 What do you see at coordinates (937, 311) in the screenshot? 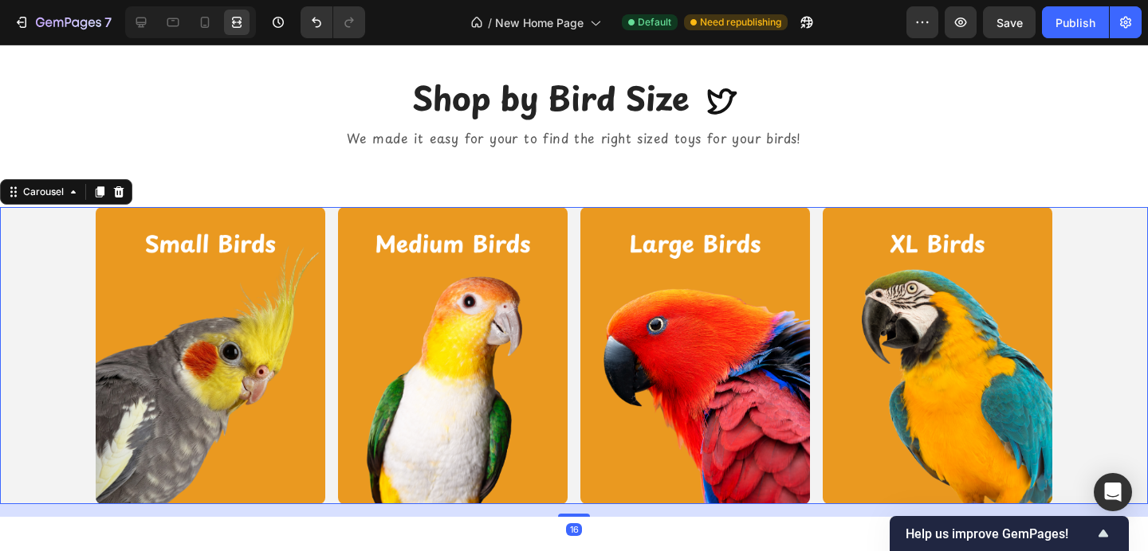
I see `img: gempages_523568183311860824-6ad97844-a6db-4dd4-9704-914803982340.png` at bounding box center [937, 311].